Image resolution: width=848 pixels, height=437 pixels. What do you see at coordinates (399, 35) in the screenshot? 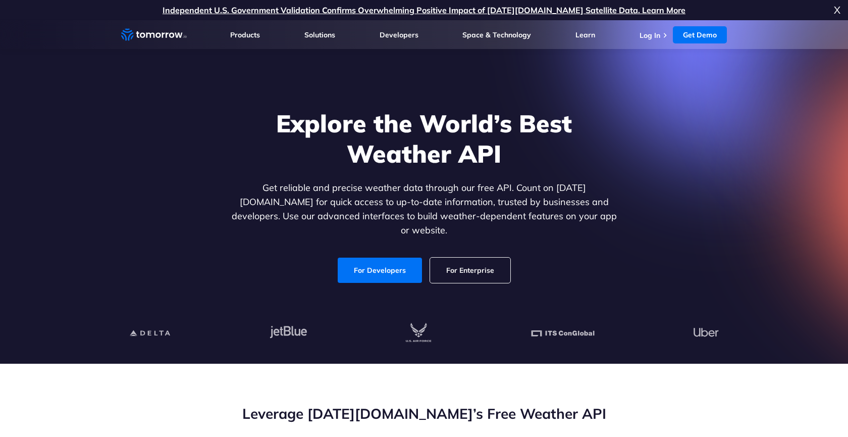
I see `a: Developers` at bounding box center [399, 35].